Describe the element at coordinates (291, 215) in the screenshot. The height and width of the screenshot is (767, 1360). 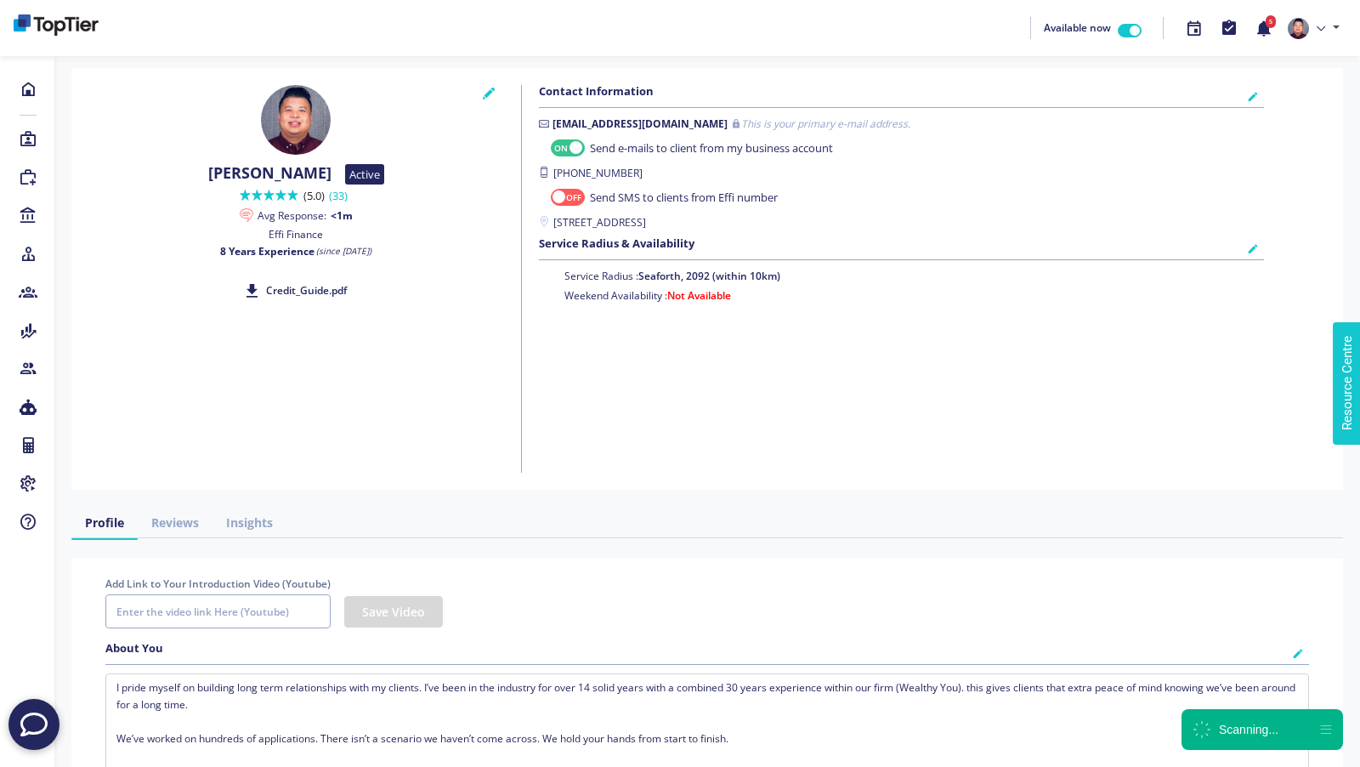
I see `span: Avg Response:` at that location.